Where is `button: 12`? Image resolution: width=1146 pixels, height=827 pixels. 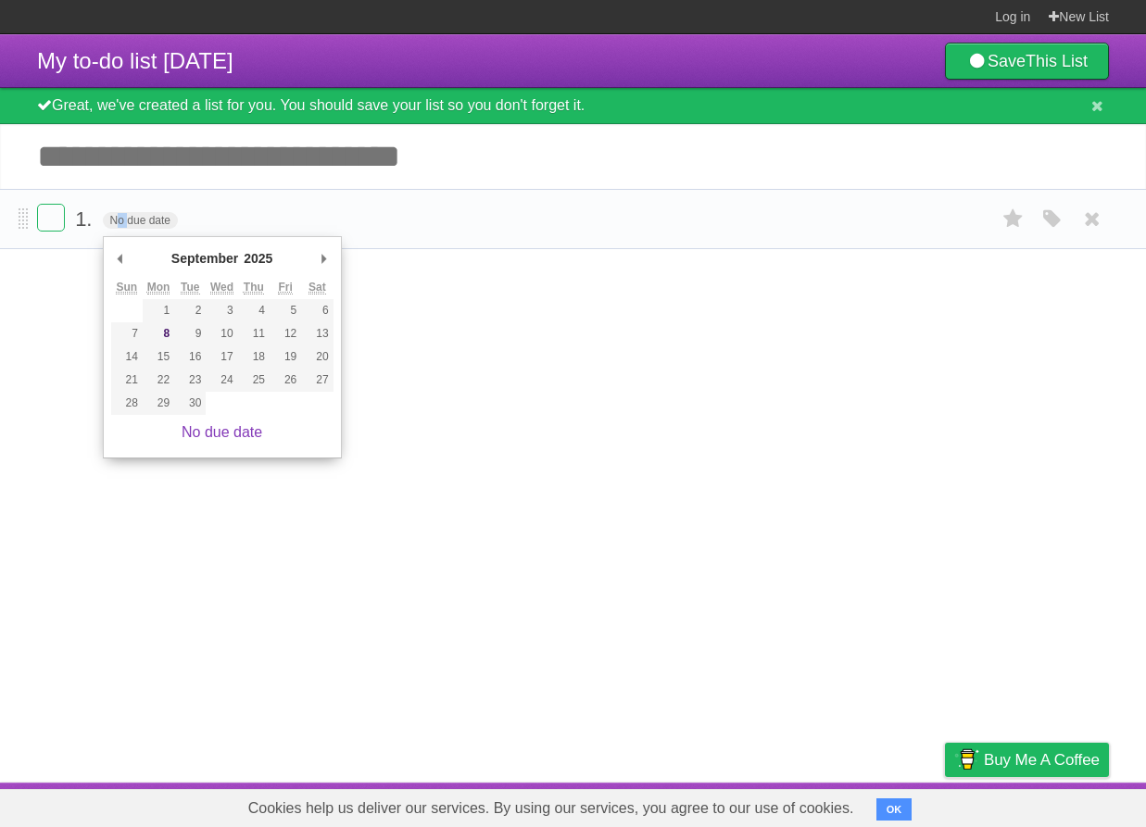
button: 12 is located at coordinates (285, 334).